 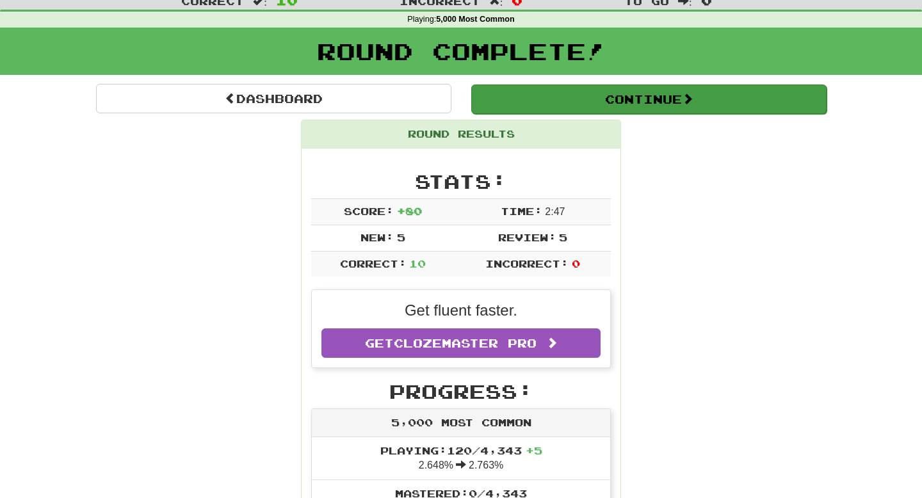 What do you see at coordinates (461, 391) in the screenshot?
I see `h2: Progress:` at bounding box center [461, 391].